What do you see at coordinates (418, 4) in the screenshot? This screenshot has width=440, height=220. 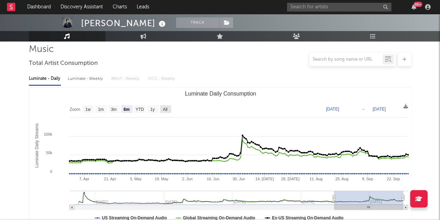 I see `div: 99 +` at bounding box center [418, 4].